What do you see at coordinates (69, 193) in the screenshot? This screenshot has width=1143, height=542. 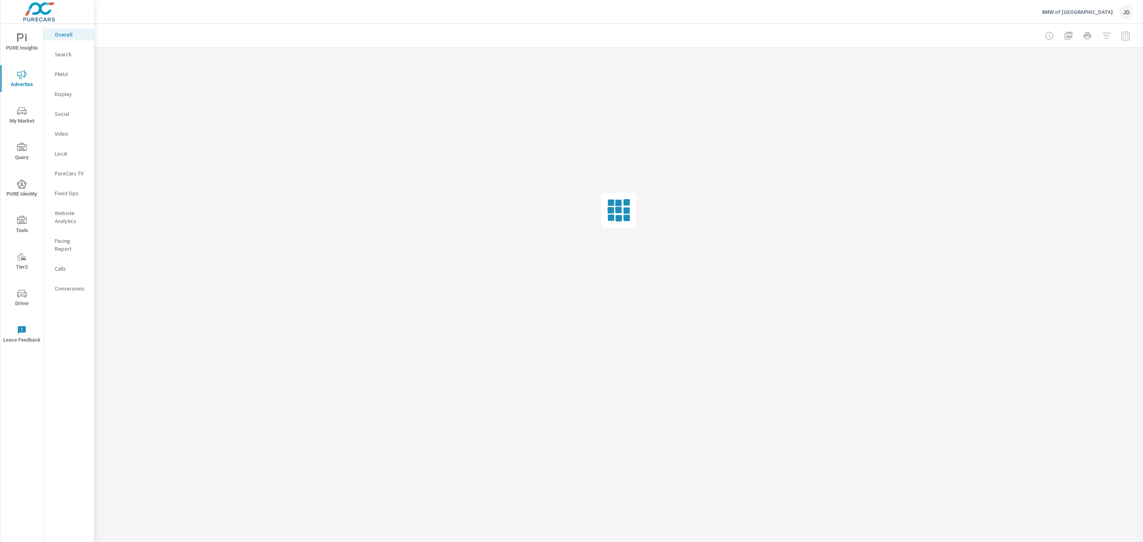 I see `div: Fixed Ops` at bounding box center [69, 193].